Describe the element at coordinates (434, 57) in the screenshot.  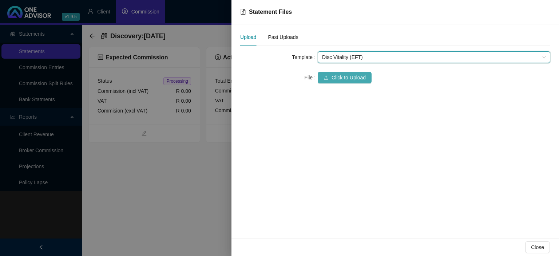
I see `span: Disc Vitality (EFT)` at that location.